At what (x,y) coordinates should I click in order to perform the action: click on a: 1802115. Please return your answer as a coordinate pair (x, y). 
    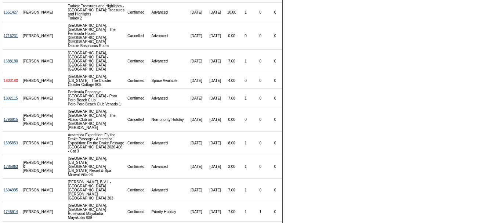
    Looking at the image, I should click on (11, 98).